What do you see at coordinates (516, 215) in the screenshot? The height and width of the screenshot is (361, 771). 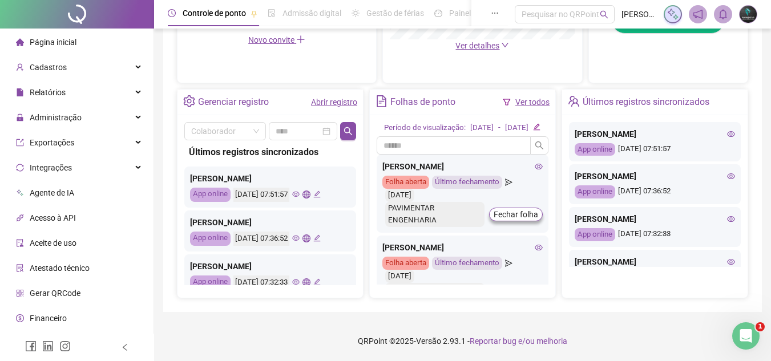 I see `button: Fechar folha` at bounding box center [516, 215].